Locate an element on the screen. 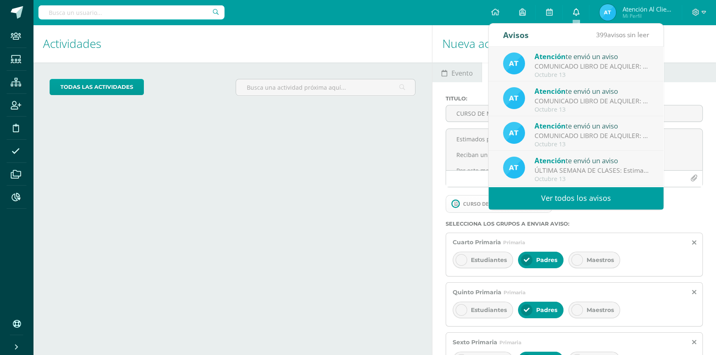  a: todas las Actividades is located at coordinates (97, 87).